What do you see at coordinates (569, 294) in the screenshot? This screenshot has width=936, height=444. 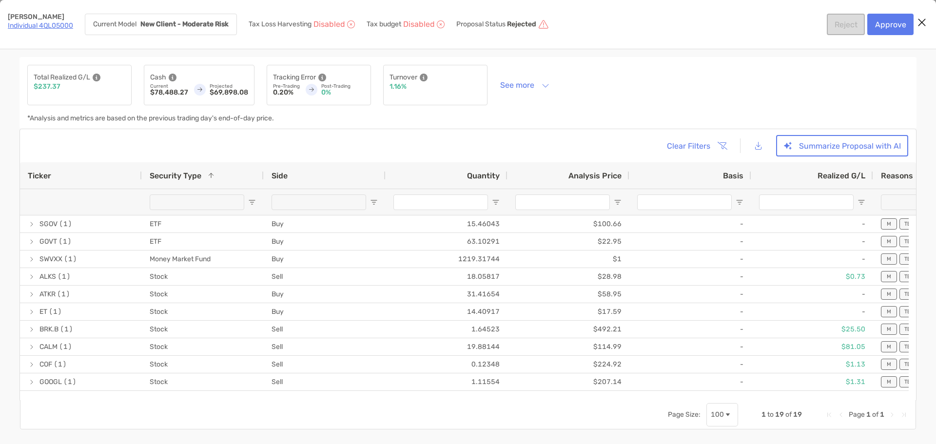 I see `div: $58.95` at bounding box center [569, 294].